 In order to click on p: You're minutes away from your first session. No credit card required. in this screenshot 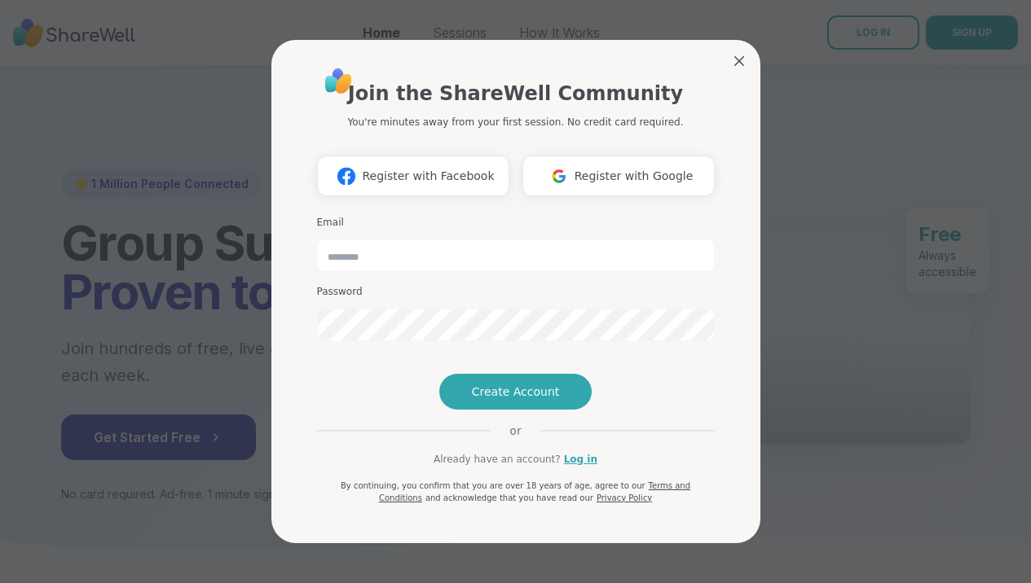, I will do `click(516, 122)`.